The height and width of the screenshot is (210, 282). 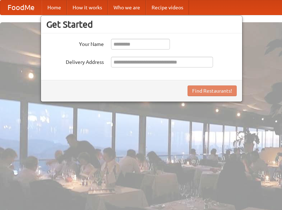 What do you see at coordinates (75, 61) in the screenshot?
I see `label: Delivery Address` at bounding box center [75, 61].